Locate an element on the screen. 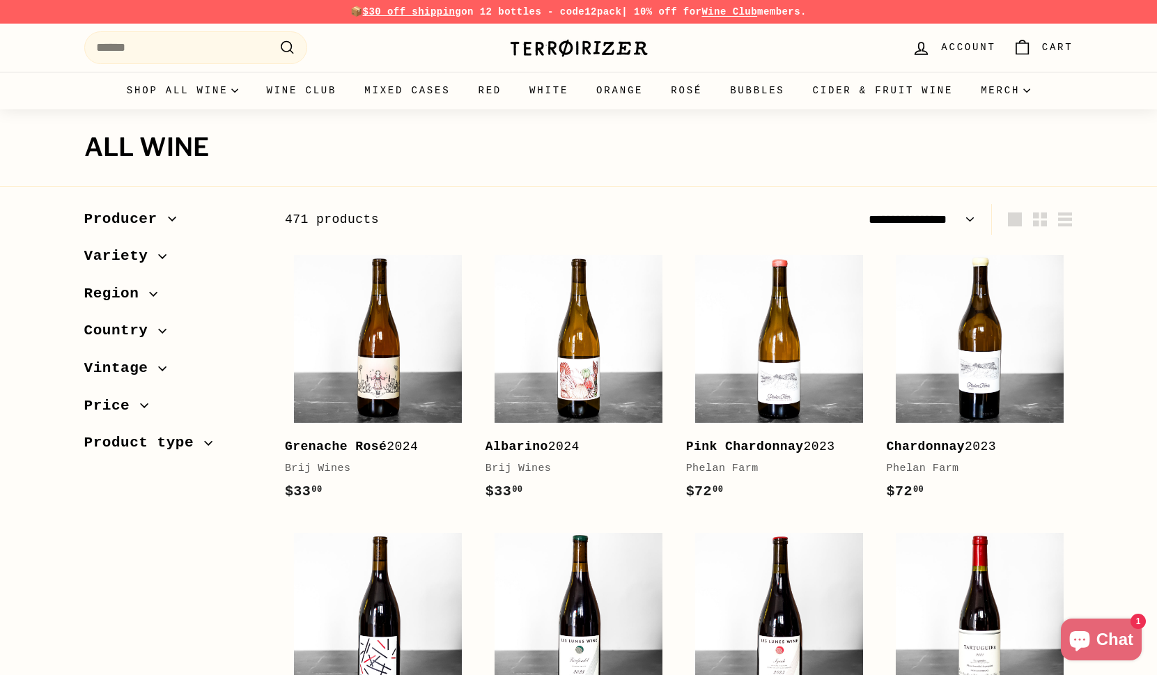 The width and height of the screenshot is (1157, 675). button: Variety is located at coordinates (174, 260).